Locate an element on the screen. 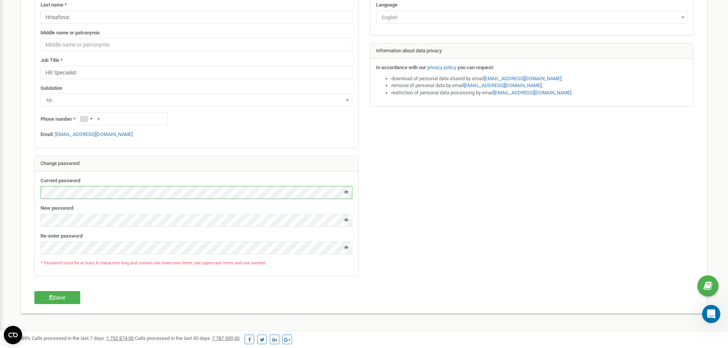  u: 1 752 874,00 is located at coordinates (120, 338).